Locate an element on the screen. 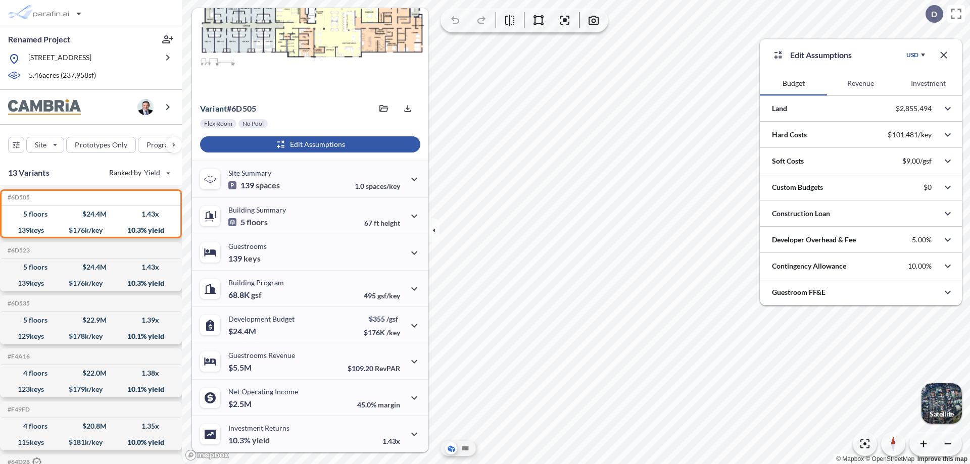 The image size is (970, 464). img: user logo is located at coordinates (146, 107).